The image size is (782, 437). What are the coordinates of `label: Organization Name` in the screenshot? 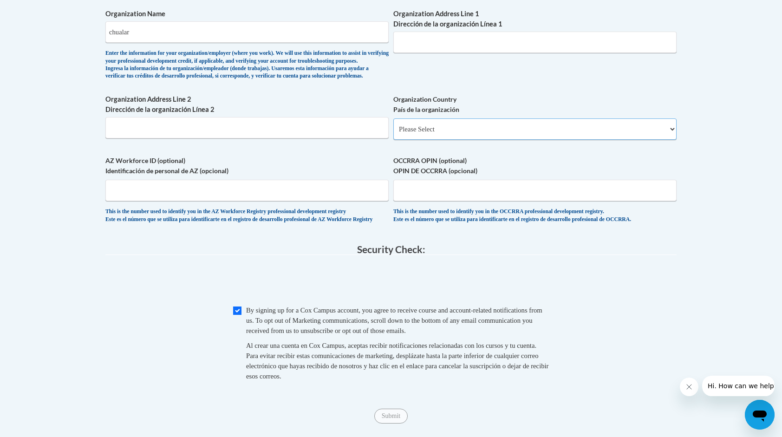 It's located at (247, 14).